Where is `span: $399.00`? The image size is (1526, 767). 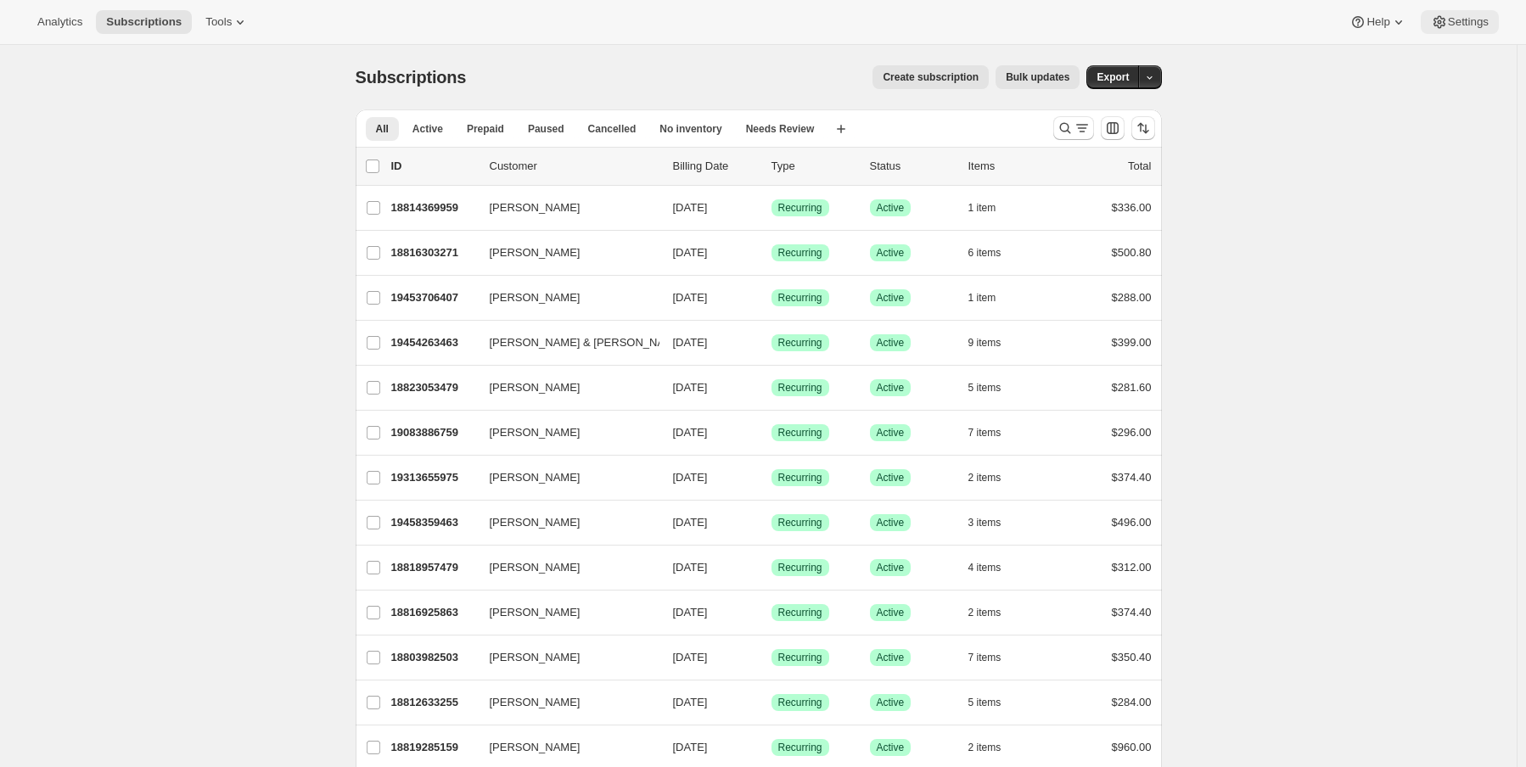
span: $399.00 is located at coordinates (1131, 342).